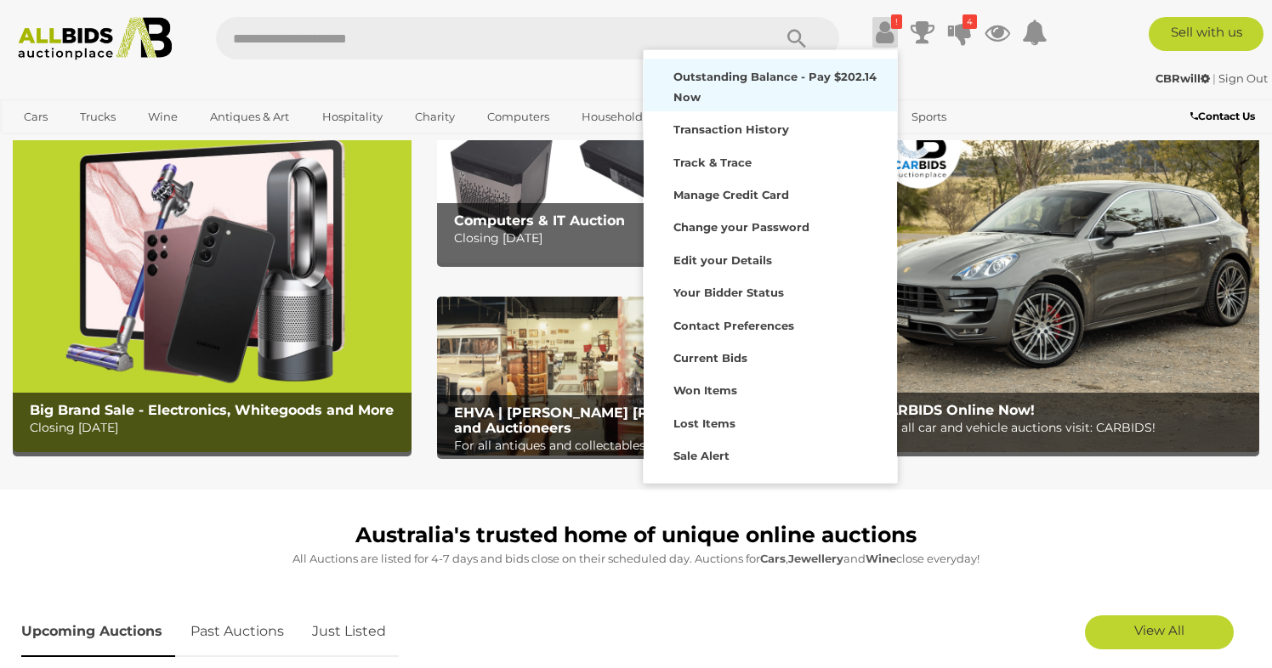 This screenshot has width=1272, height=668. Describe the element at coordinates (352, 116) in the screenshot. I see `a: Hospitality` at that location.